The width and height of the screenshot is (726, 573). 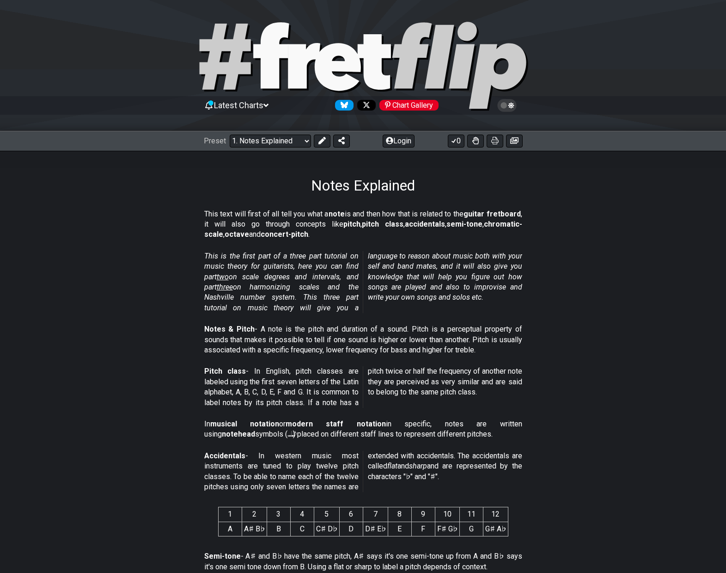 What do you see at coordinates (425, 224) in the screenshot?
I see `strong: accidentals` at bounding box center [425, 224].